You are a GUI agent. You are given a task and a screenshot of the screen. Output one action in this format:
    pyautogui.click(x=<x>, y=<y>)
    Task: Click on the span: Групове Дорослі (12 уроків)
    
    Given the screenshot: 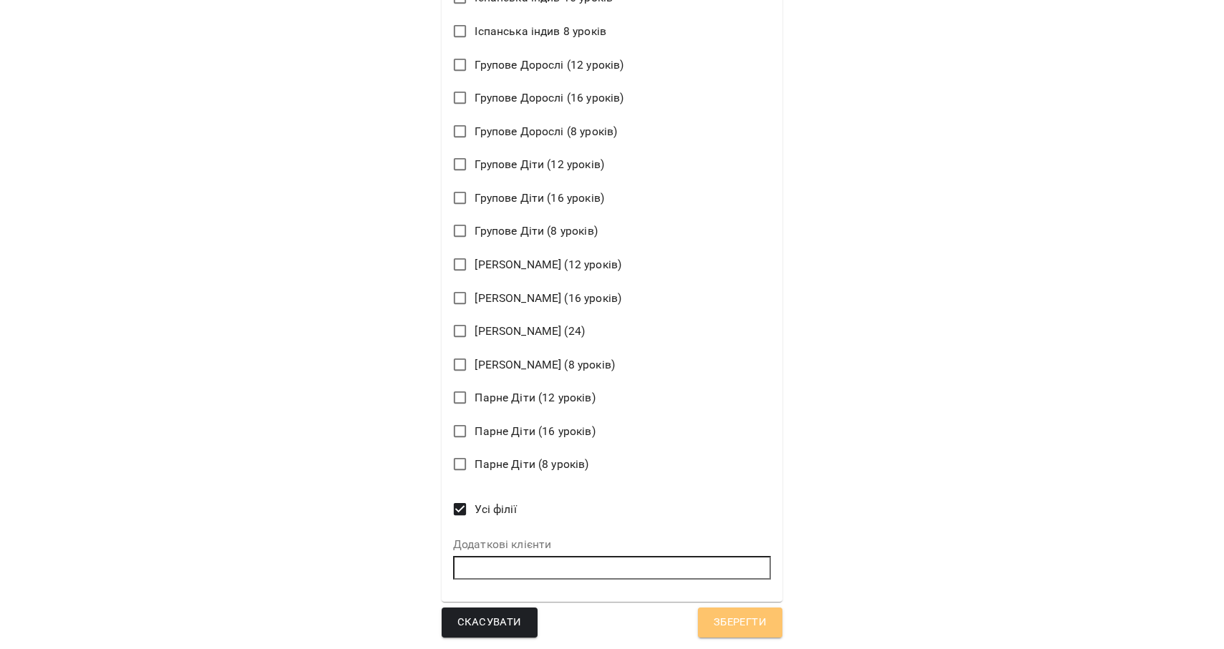 What is the action you would take?
    pyautogui.click(x=549, y=65)
    